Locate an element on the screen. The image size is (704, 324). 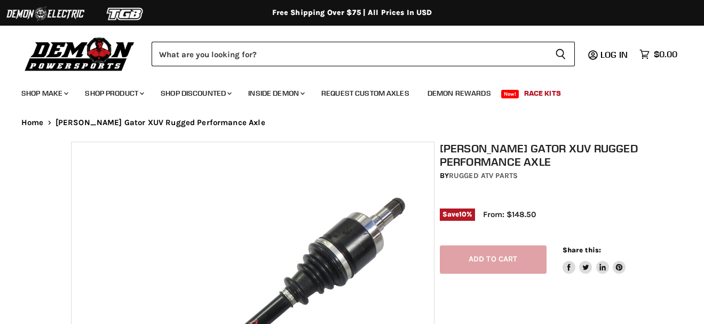
img: Demon Electric Logo 2 is located at coordinates (45, 14).